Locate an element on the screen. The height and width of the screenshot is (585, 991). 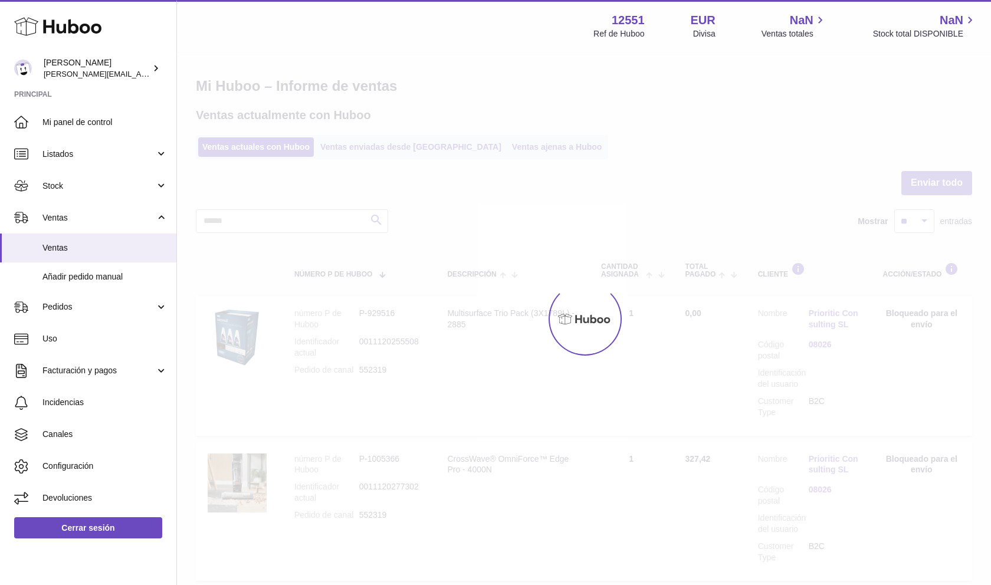
span: Mi panel de control is located at coordinates (105, 122).